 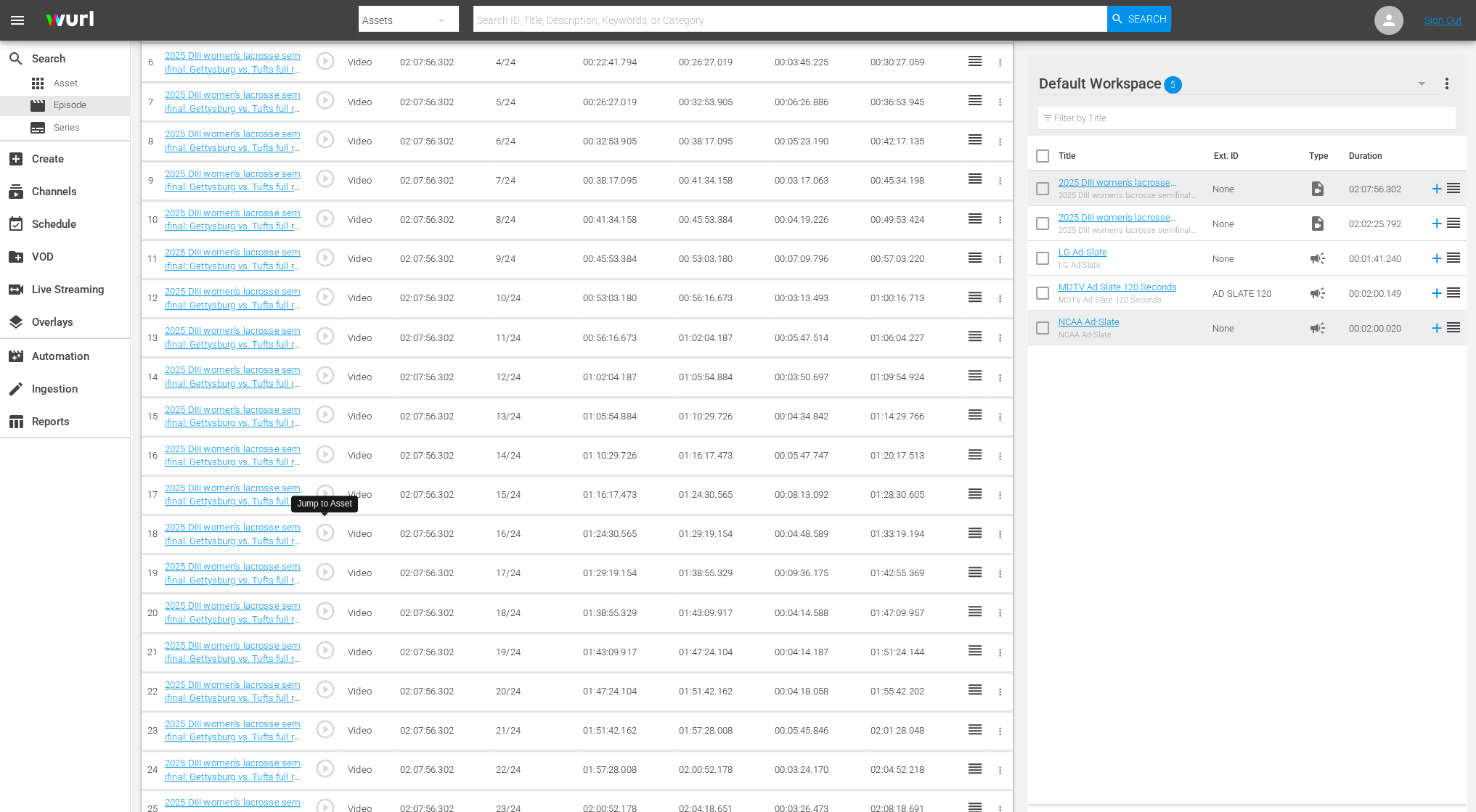 What do you see at coordinates (533, 220) in the screenshot?
I see `td: 8/24` at bounding box center [533, 220].